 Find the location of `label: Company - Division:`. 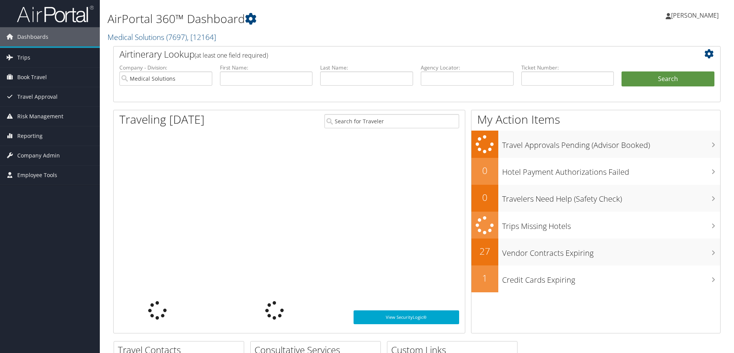

label: Company - Division: is located at coordinates (166, 68).